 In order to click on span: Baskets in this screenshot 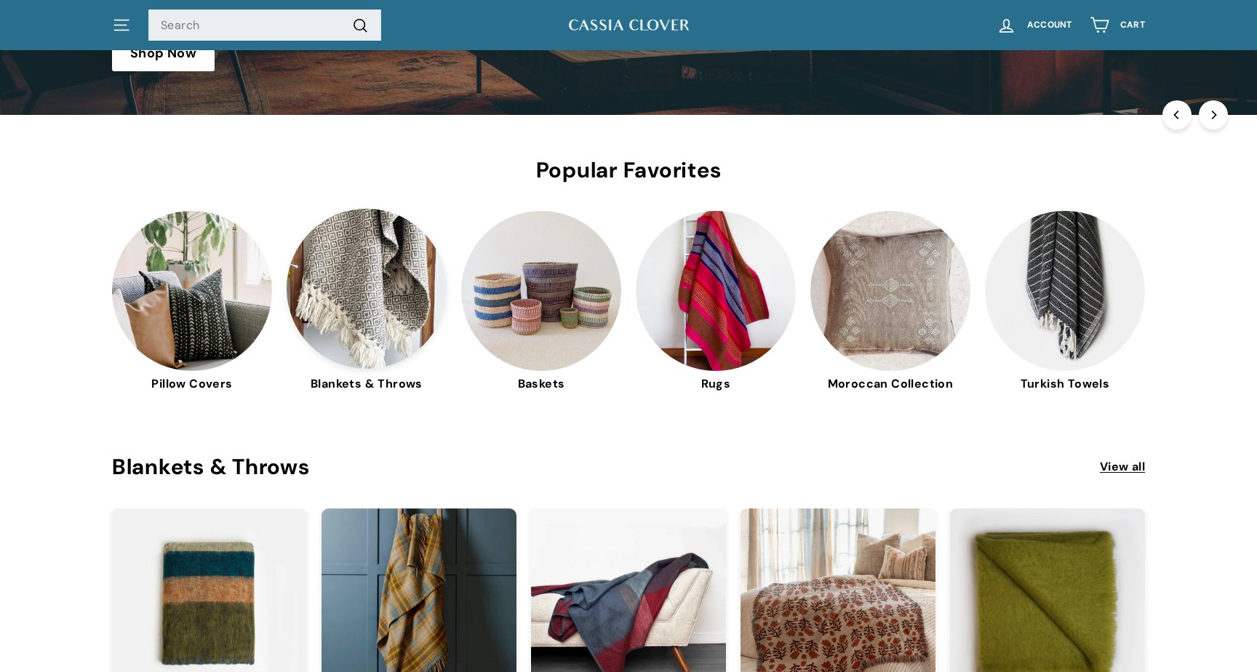, I will do `click(541, 384)`.